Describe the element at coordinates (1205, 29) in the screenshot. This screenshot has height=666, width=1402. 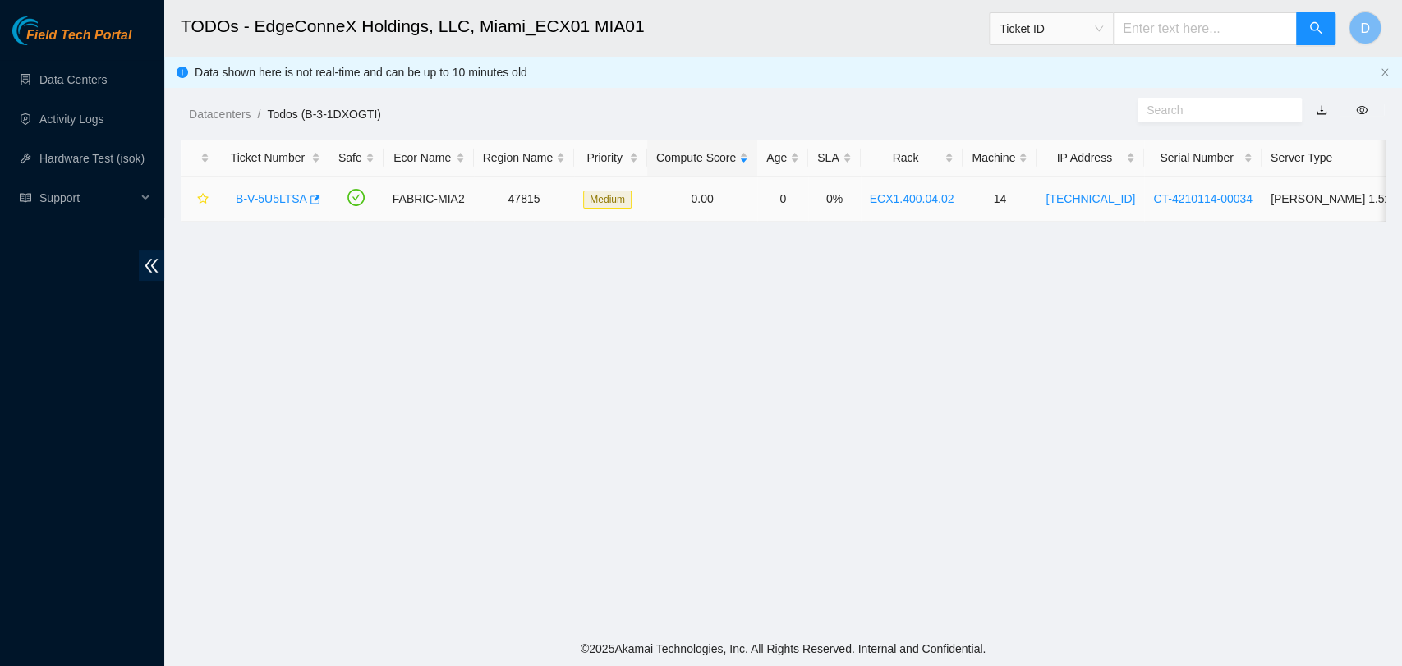
I see `input: Enter text here...` at that location.